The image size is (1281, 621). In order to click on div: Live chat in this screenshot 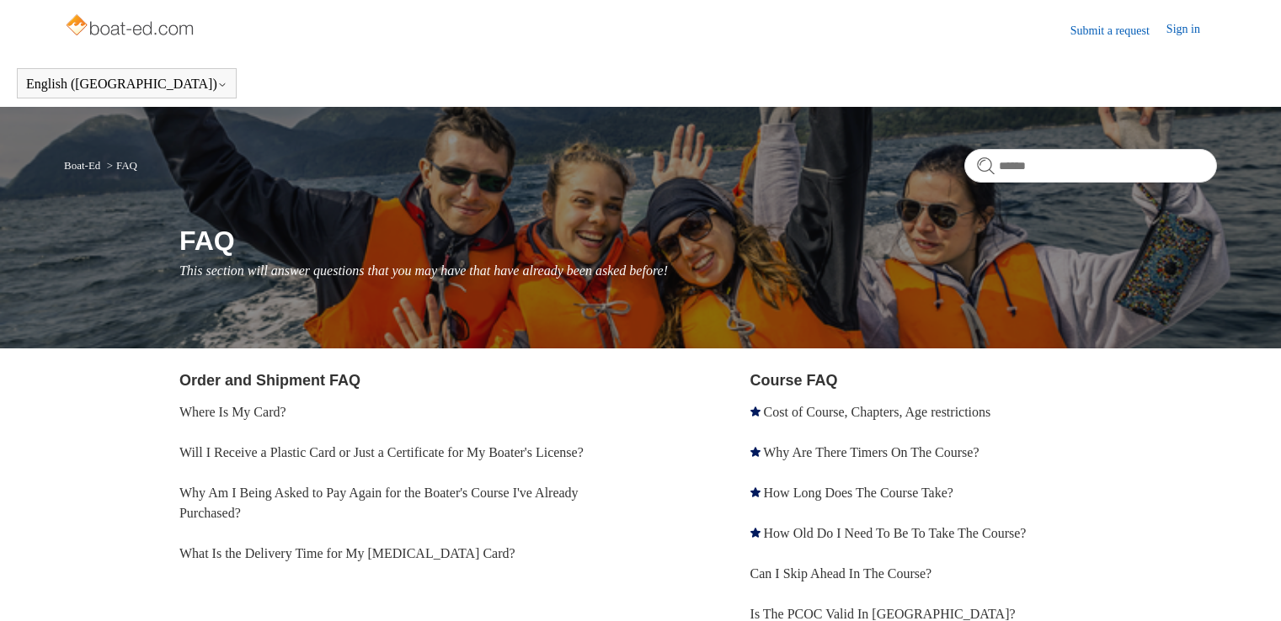, I will do `click(1246, 587)`.